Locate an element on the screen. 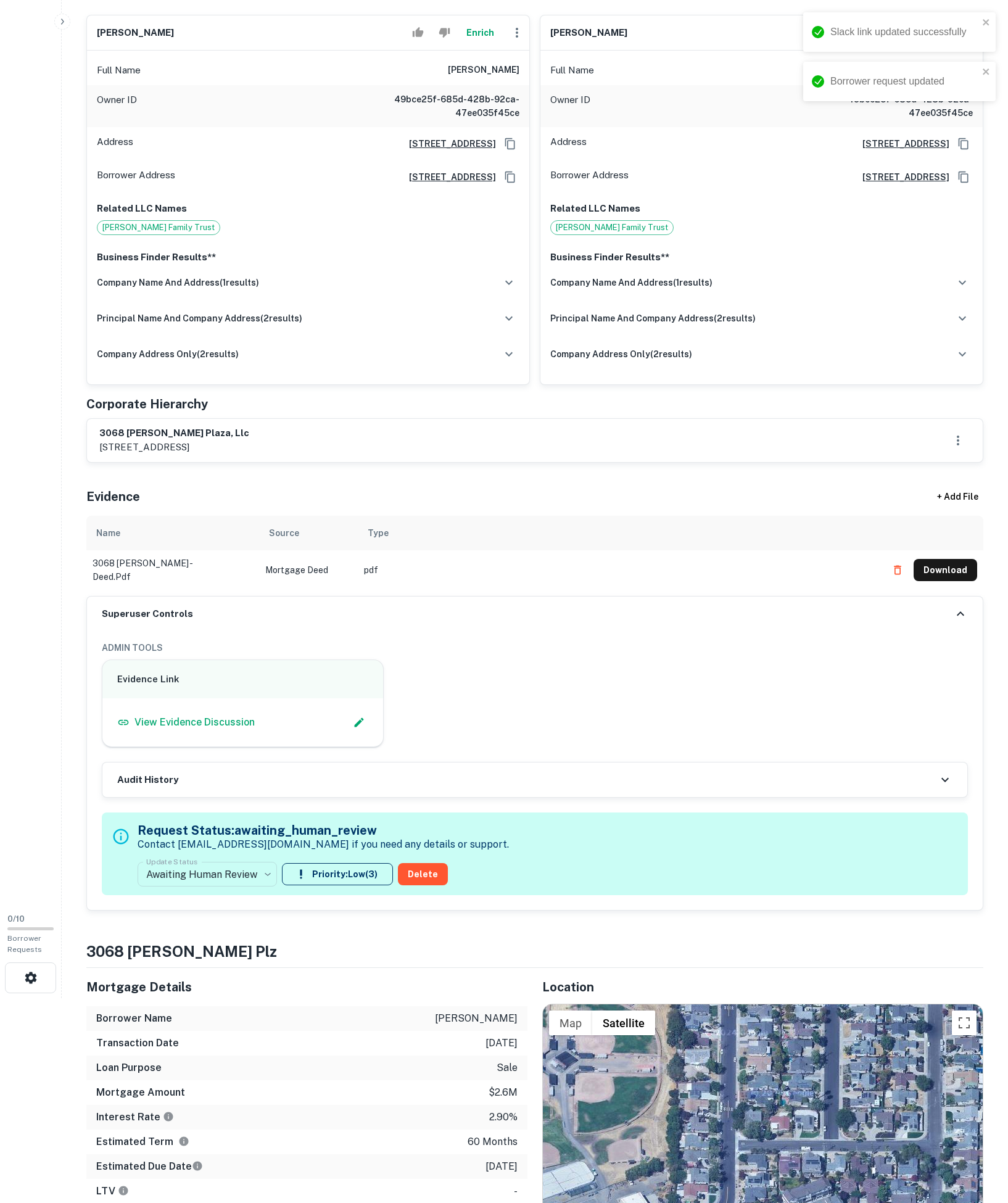  p: 60 months is located at coordinates (493, 1142).